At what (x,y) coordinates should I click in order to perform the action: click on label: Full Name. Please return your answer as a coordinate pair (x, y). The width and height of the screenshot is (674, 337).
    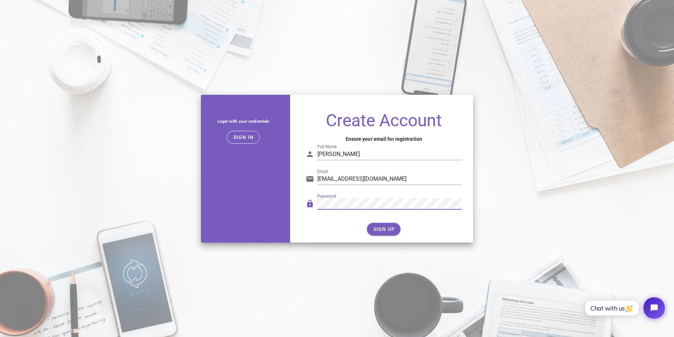
    Looking at the image, I should click on (327, 147).